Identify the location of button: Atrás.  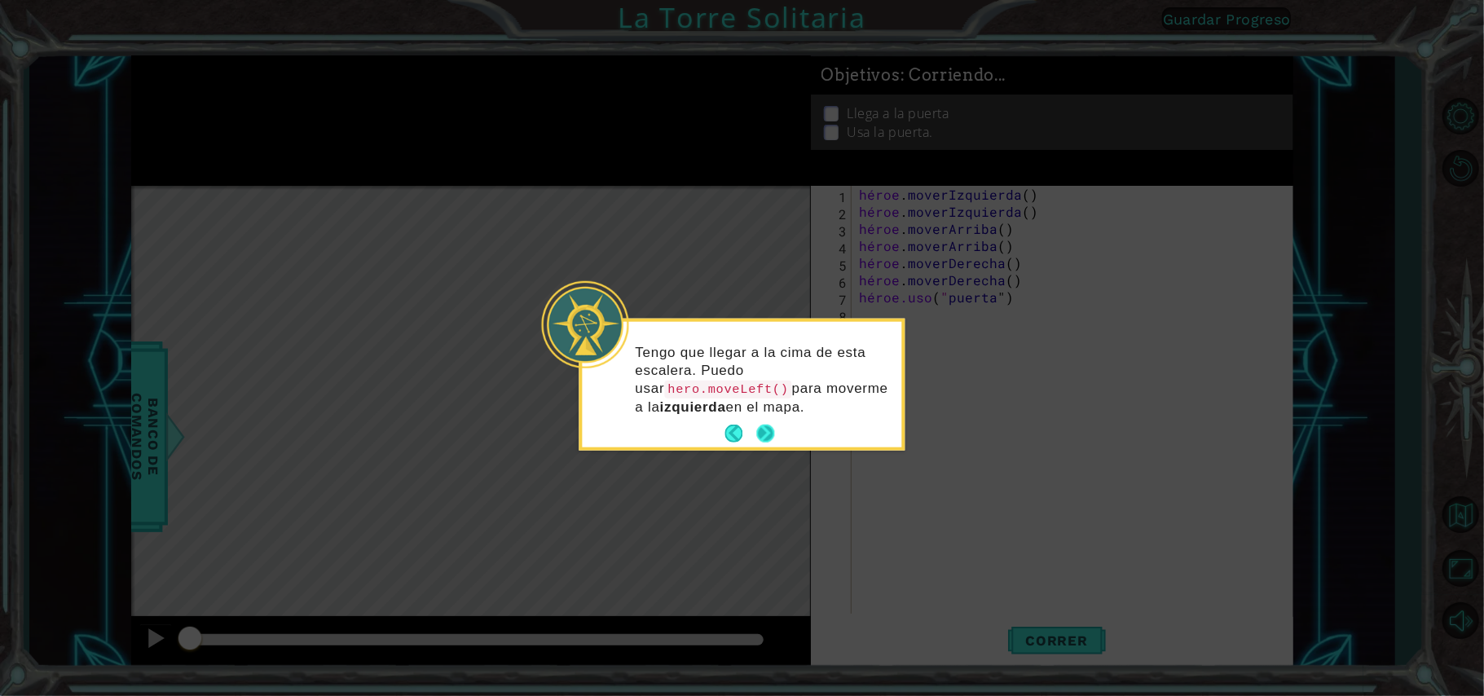
(741, 433).